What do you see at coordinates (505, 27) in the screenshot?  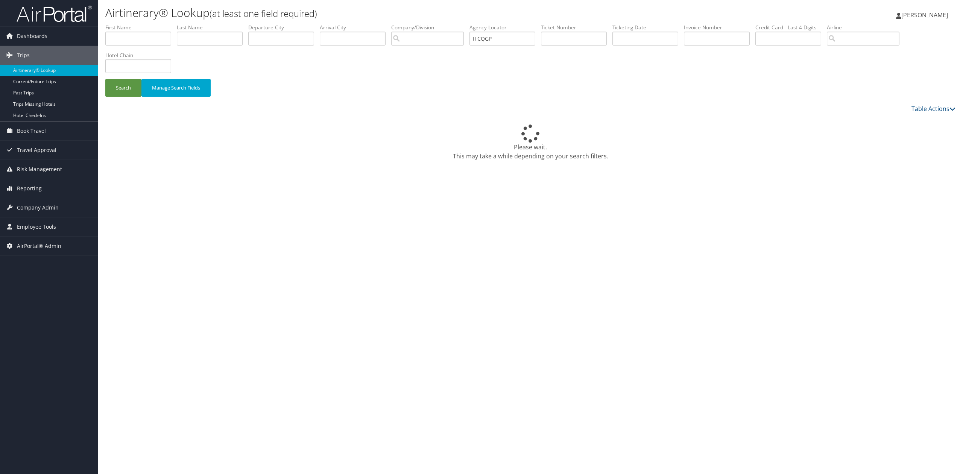 I see `label: Agency Locator` at bounding box center [505, 27].